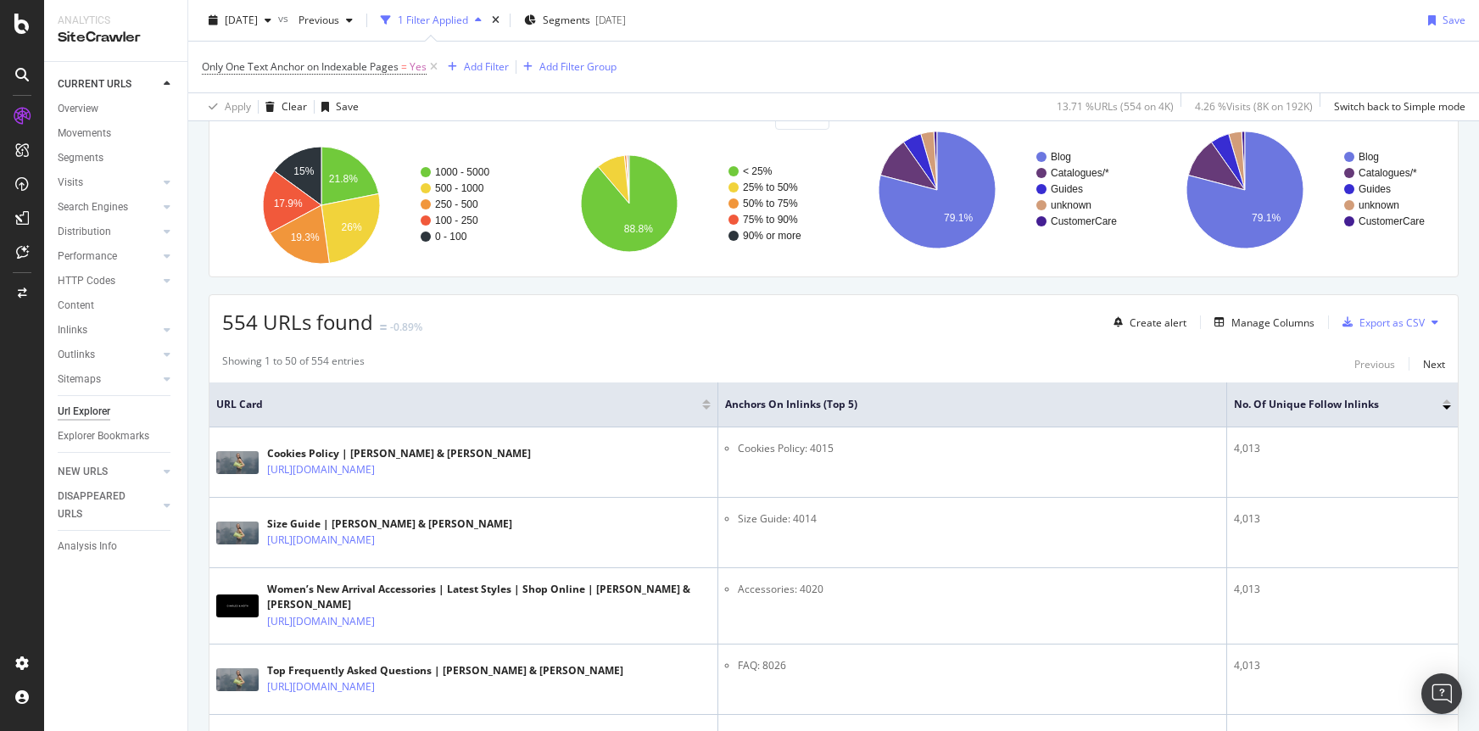 This screenshot has height=731, width=1479. Describe the element at coordinates (770, 220) in the screenshot. I see `text: 75% to 90%` at that location.